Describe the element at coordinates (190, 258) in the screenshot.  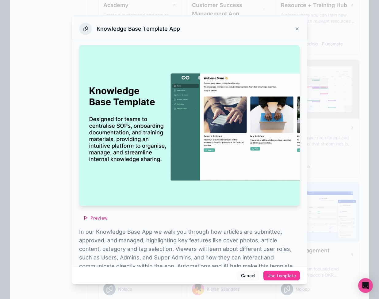
I see `p: In our Knowledge Base App we walk you through how articles are submitted, approved, and managed, ...` at that location.